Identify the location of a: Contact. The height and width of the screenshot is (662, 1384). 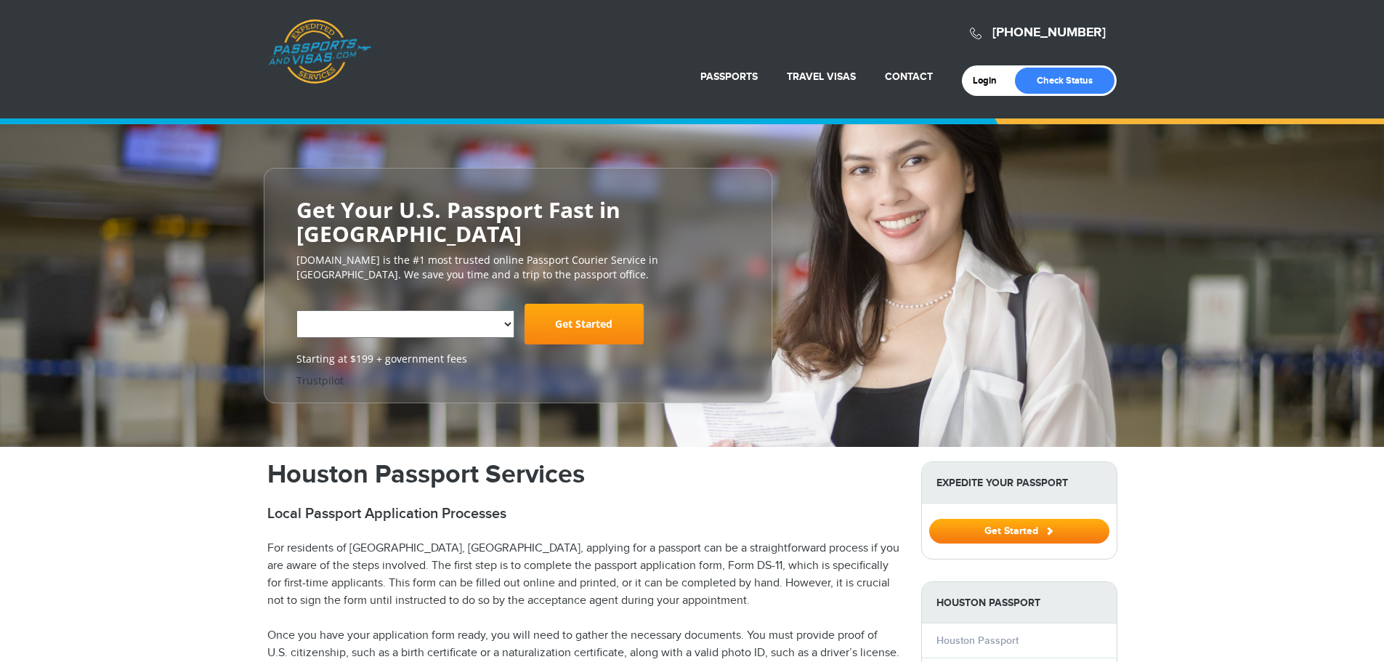
(909, 76).